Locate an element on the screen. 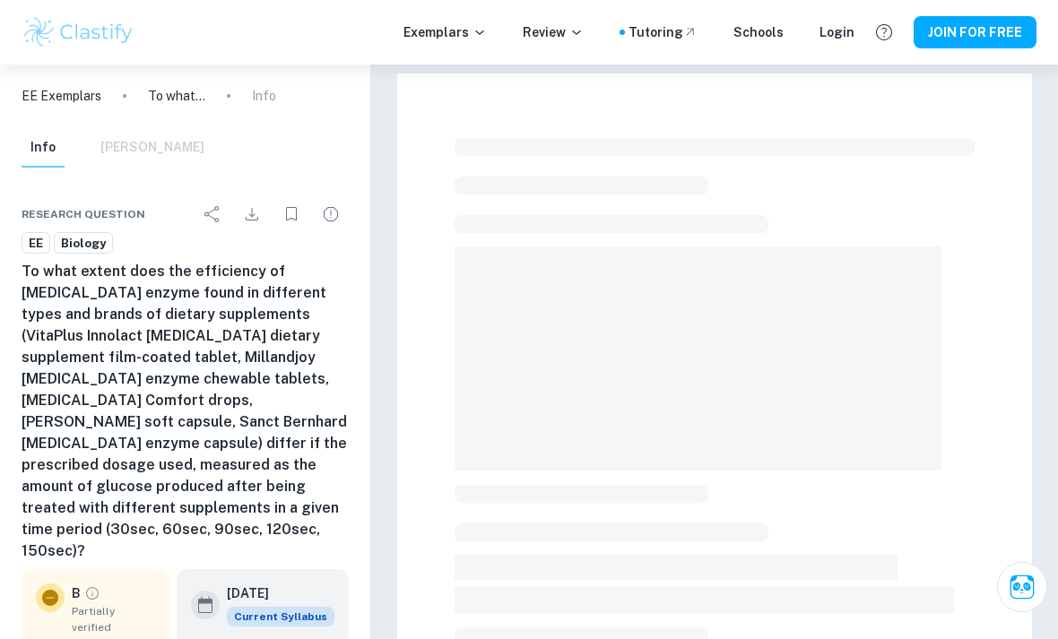 The height and width of the screenshot is (639, 1058). span: Current Syllabus is located at coordinates (281, 617).